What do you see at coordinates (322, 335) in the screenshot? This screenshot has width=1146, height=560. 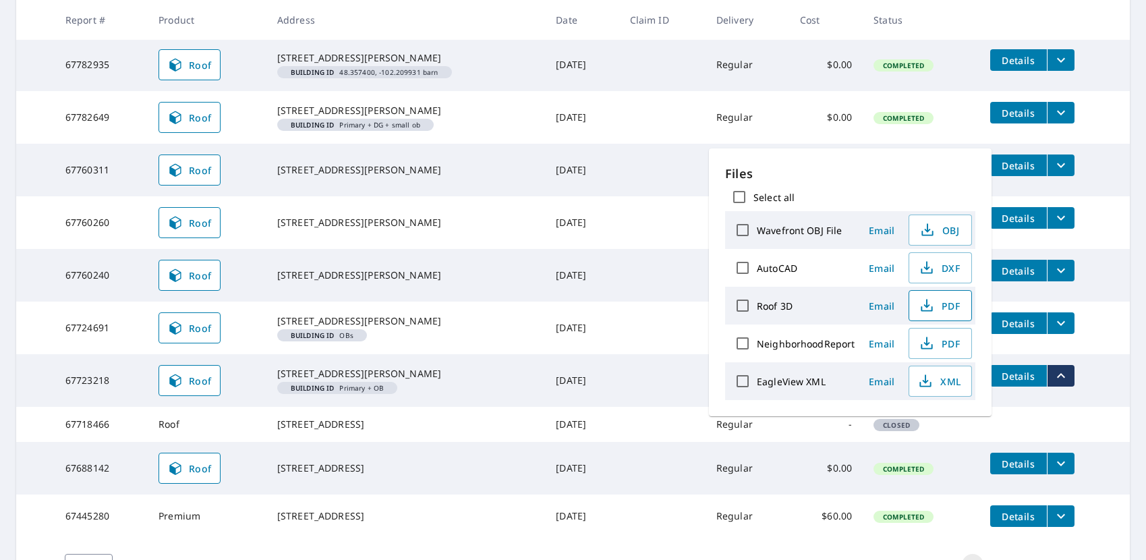 I see `span: OBs` at bounding box center [322, 335].